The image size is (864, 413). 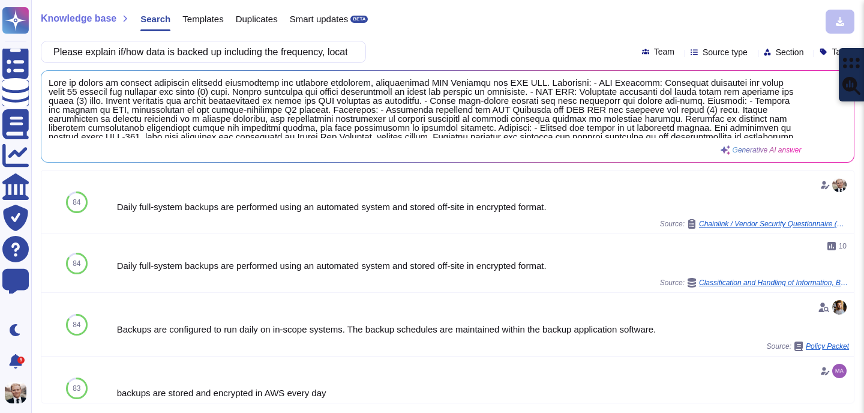 I want to click on span: Knowledge base, so click(x=79, y=19).